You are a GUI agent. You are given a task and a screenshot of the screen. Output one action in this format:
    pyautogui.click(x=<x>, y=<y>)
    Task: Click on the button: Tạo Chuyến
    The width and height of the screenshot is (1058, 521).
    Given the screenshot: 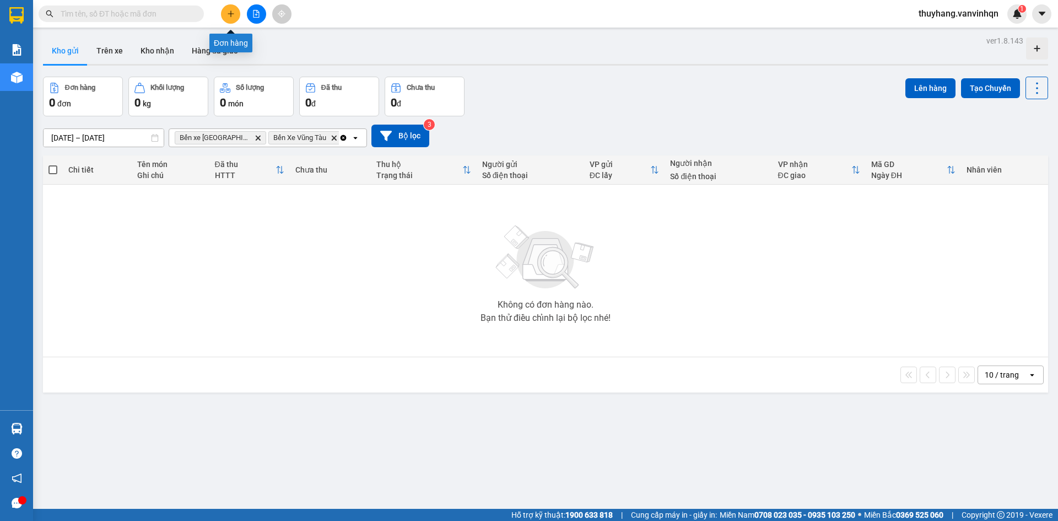 What is the action you would take?
    pyautogui.click(x=991, y=88)
    